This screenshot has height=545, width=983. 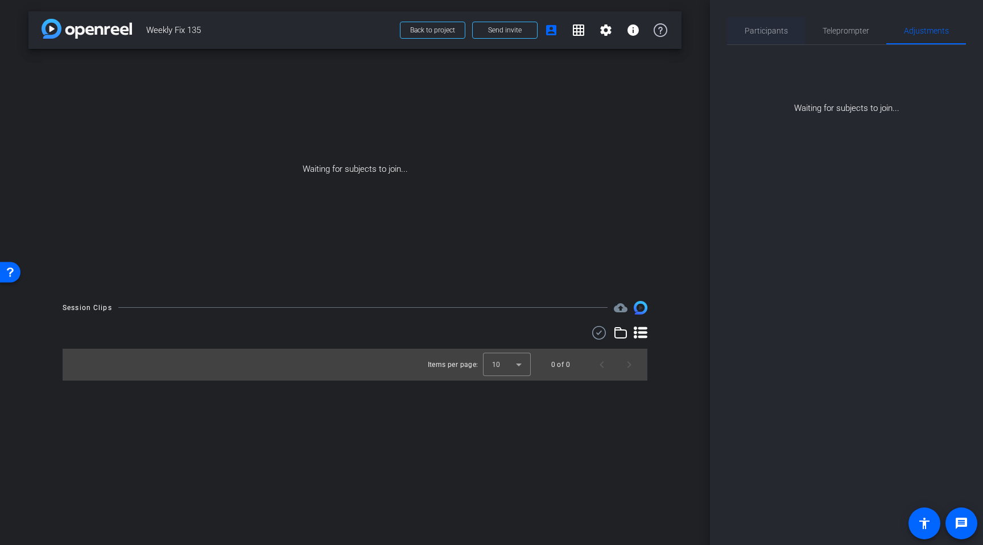 I want to click on mat-icon: message, so click(x=961, y=523).